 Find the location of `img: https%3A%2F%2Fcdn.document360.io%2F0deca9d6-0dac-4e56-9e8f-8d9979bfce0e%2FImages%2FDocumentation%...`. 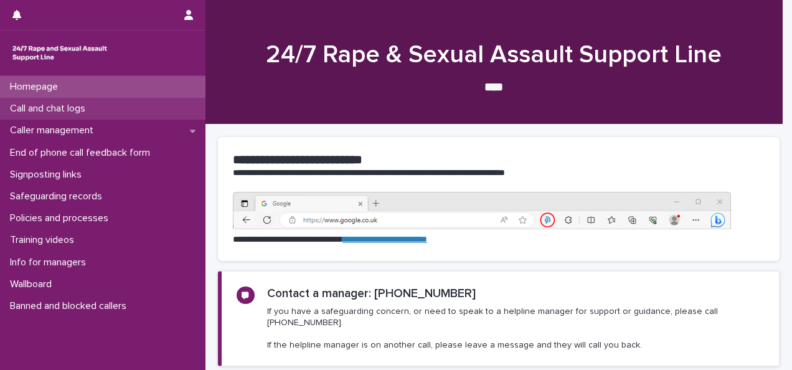

img: https%3A%2F%2Fcdn.document360.io%2F0deca9d6-0dac-4e56-9e8f-8d9979bfce0e%2FImages%2FDocumentation%... is located at coordinates (482, 211).